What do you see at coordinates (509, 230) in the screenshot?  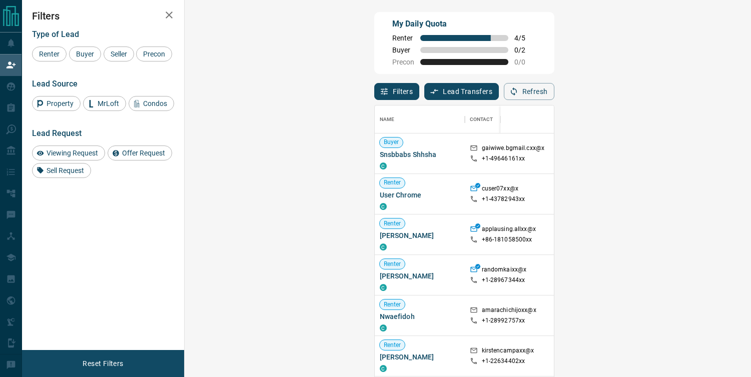 I see `p: applausing.allxx@x` at bounding box center [509, 230].